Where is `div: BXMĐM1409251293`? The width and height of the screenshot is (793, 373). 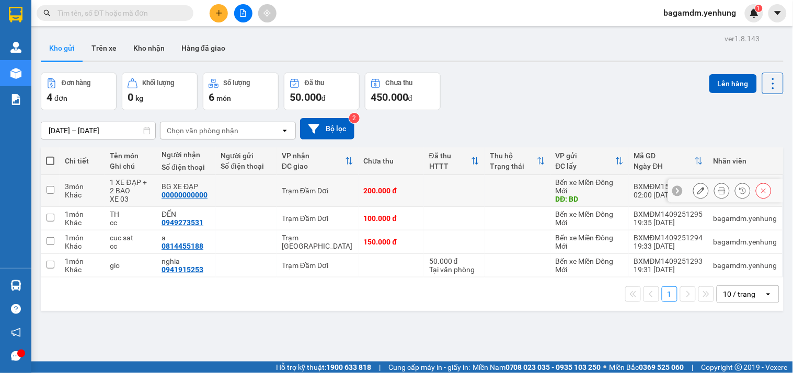 div: BXMĐM1409251293 is located at coordinates (669, 261).